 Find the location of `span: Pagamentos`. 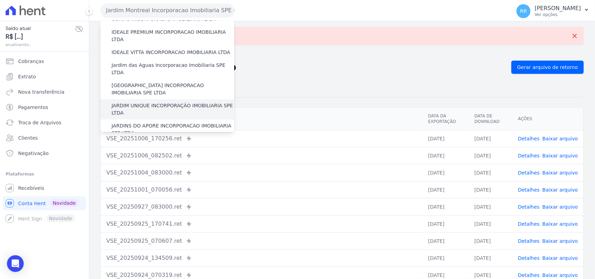

span: Pagamentos is located at coordinates (33, 107).